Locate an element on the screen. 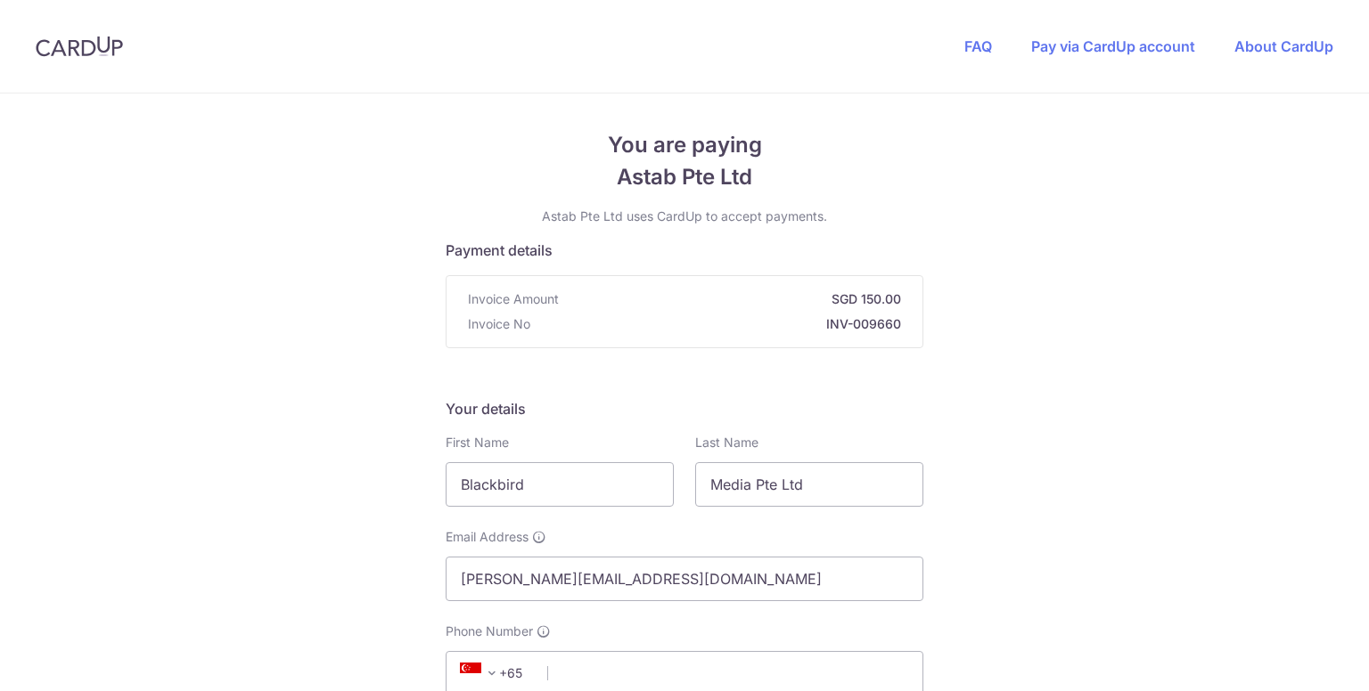 The image size is (1369, 691). span: Astab Pte Ltd is located at coordinates (684, 177).